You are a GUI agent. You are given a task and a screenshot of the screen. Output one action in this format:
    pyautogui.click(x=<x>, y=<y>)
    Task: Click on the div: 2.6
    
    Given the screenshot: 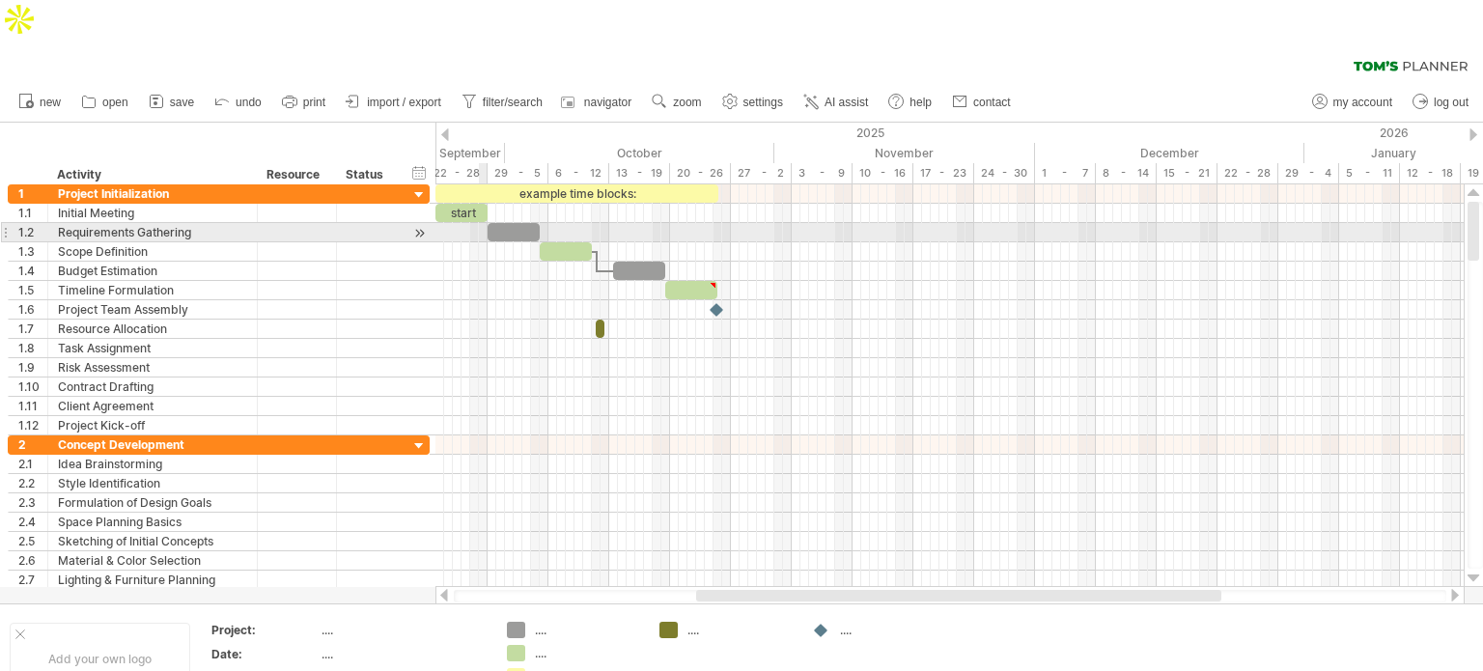 What is the action you would take?
    pyautogui.click(x=33, y=560)
    